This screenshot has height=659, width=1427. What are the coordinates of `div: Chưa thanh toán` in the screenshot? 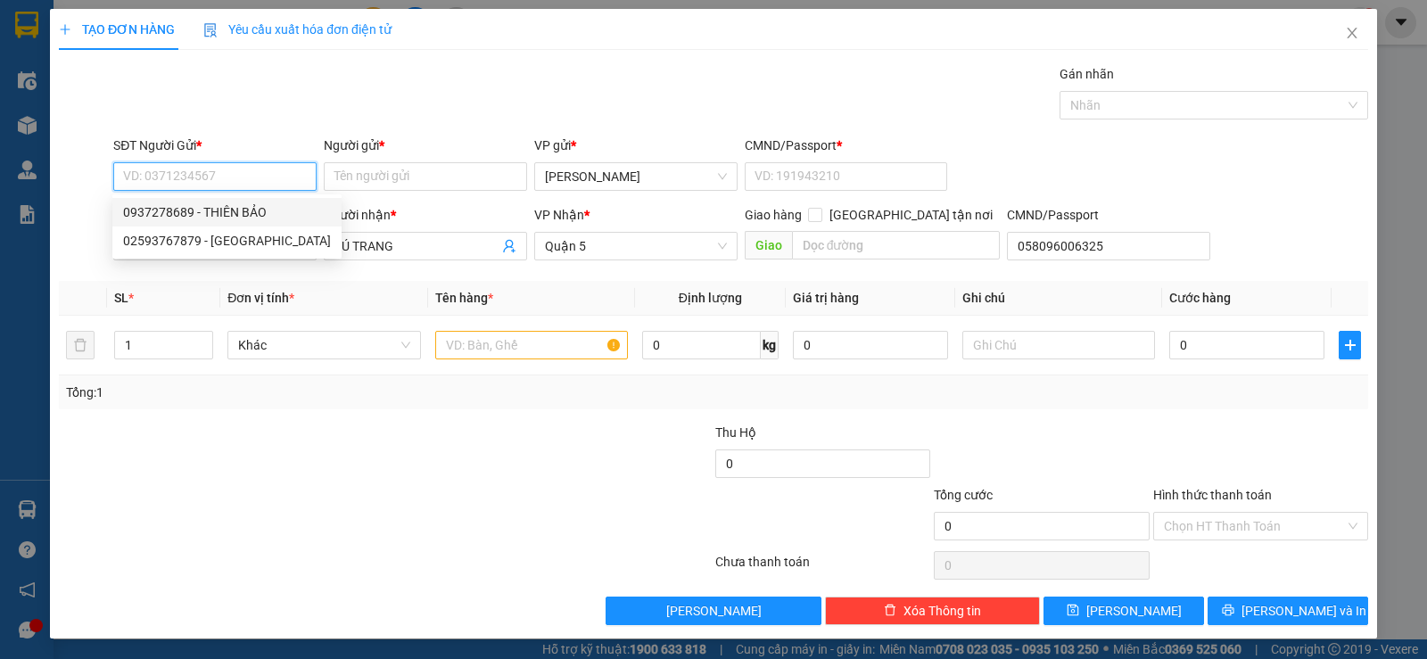 It's located at (822, 567).